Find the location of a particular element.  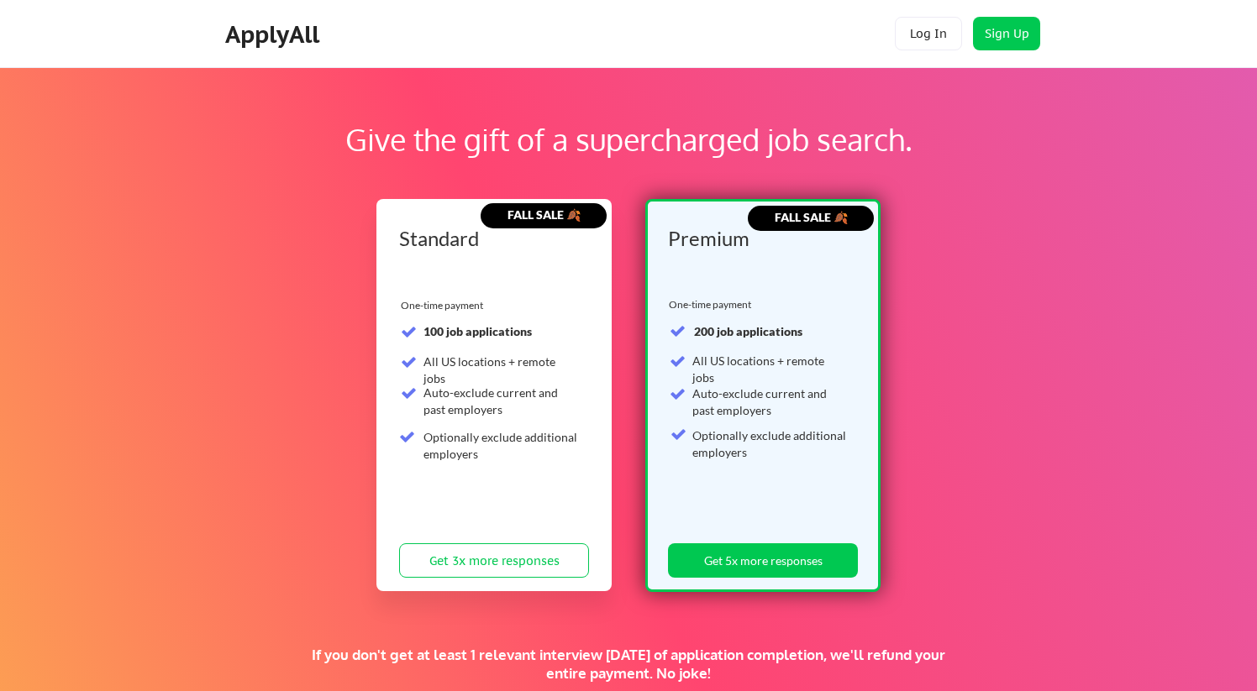

button: Log In is located at coordinates (928, 34).